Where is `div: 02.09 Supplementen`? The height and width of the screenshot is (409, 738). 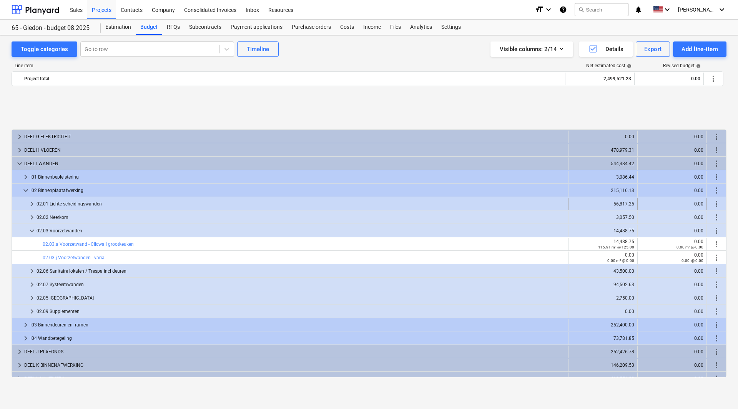 div: 02.09 Supplementen is located at coordinates (301, 312).